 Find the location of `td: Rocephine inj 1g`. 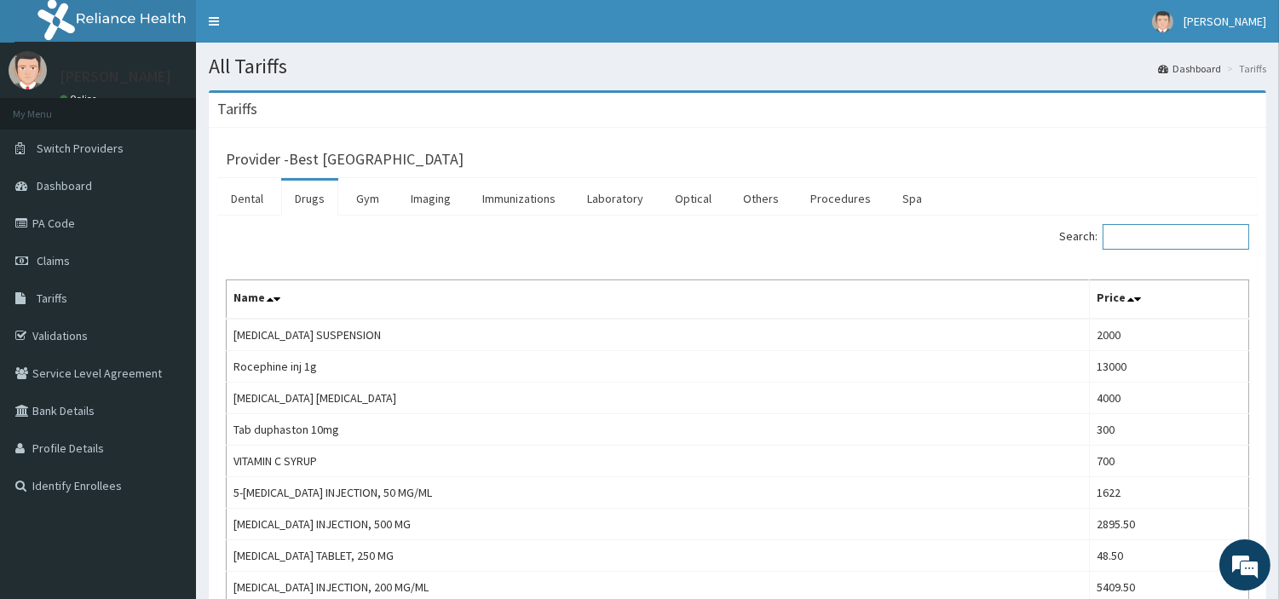

td: Rocephine inj 1g is located at coordinates (658, 366).